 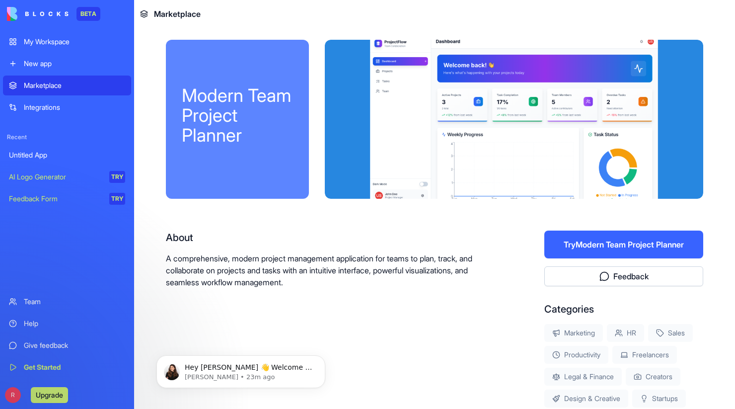 What do you see at coordinates (49, 395) in the screenshot?
I see `button: Upgrade` at bounding box center [49, 395].